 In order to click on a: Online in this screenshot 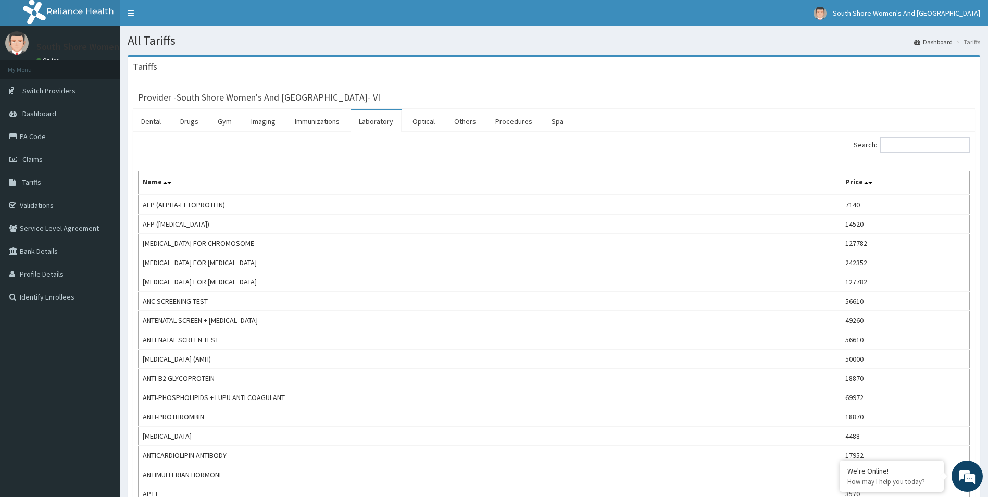, I will do `click(49, 60)`.